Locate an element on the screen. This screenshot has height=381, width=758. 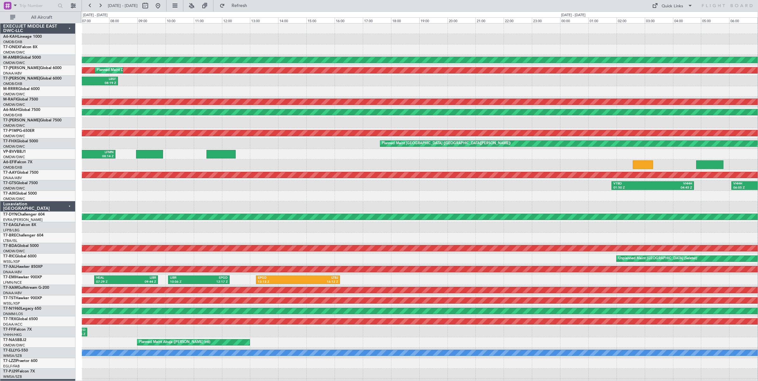
a: T7-FFIFalcon 7X is located at coordinates (17, 330).